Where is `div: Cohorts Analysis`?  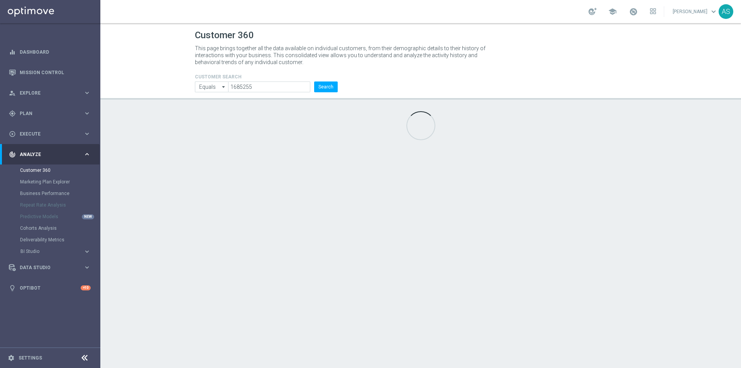 div: Cohorts Analysis is located at coordinates (60, 228).